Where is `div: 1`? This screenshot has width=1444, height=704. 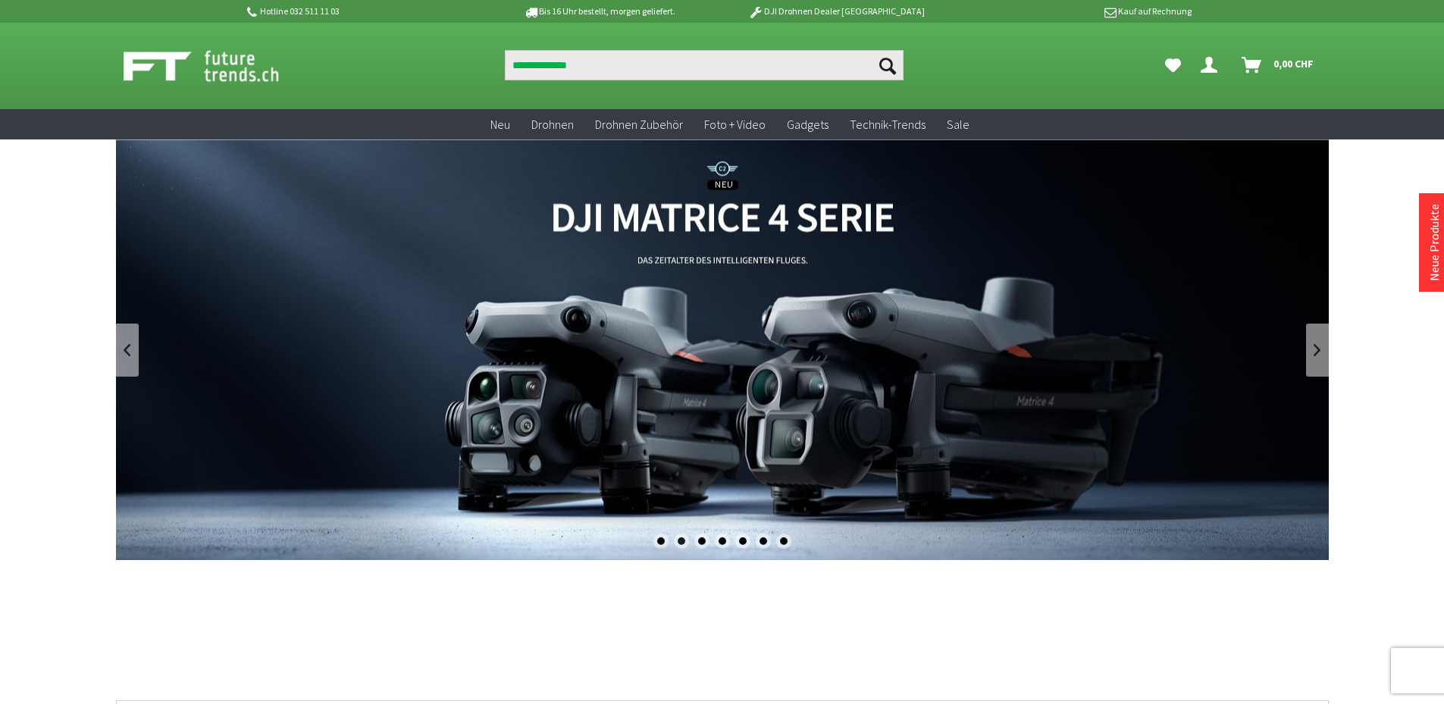
div: 1 is located at coordinates (661, 541).